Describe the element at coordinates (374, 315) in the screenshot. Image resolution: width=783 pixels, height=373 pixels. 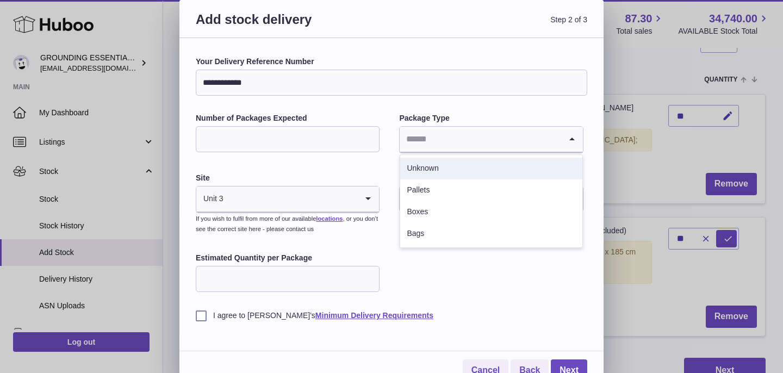
I see `a: Minimum Delivery Requirements` at that location.